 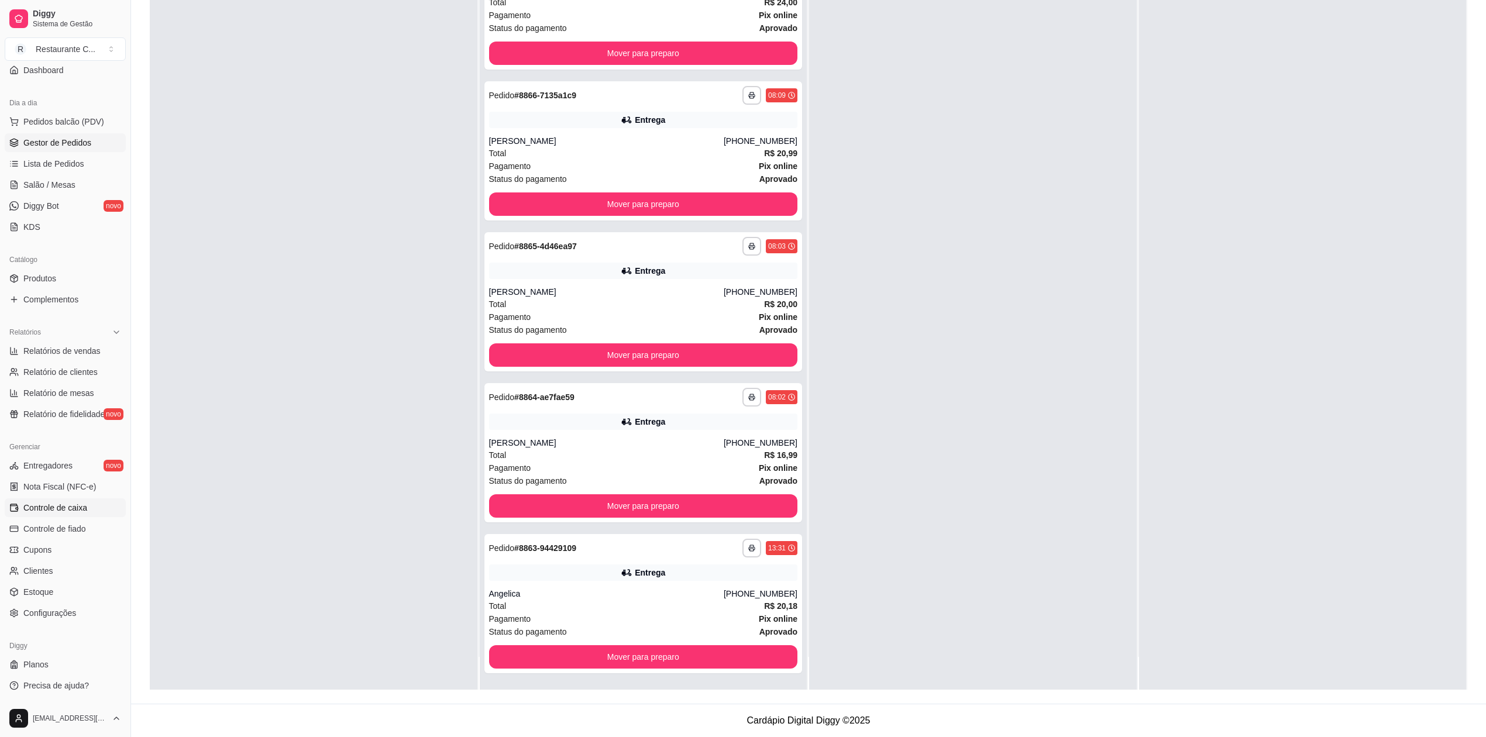 I want to click on span: Precisa de ajuda?, so click(x=56, y=686).